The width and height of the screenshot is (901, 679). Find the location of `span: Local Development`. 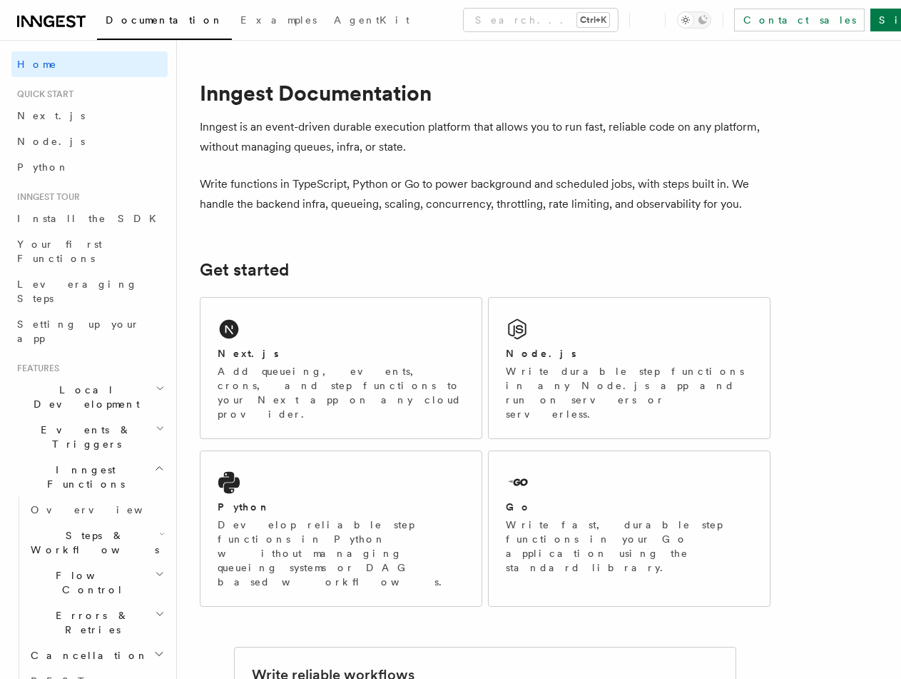

span: Local Development is located at coordinates (84, 397).